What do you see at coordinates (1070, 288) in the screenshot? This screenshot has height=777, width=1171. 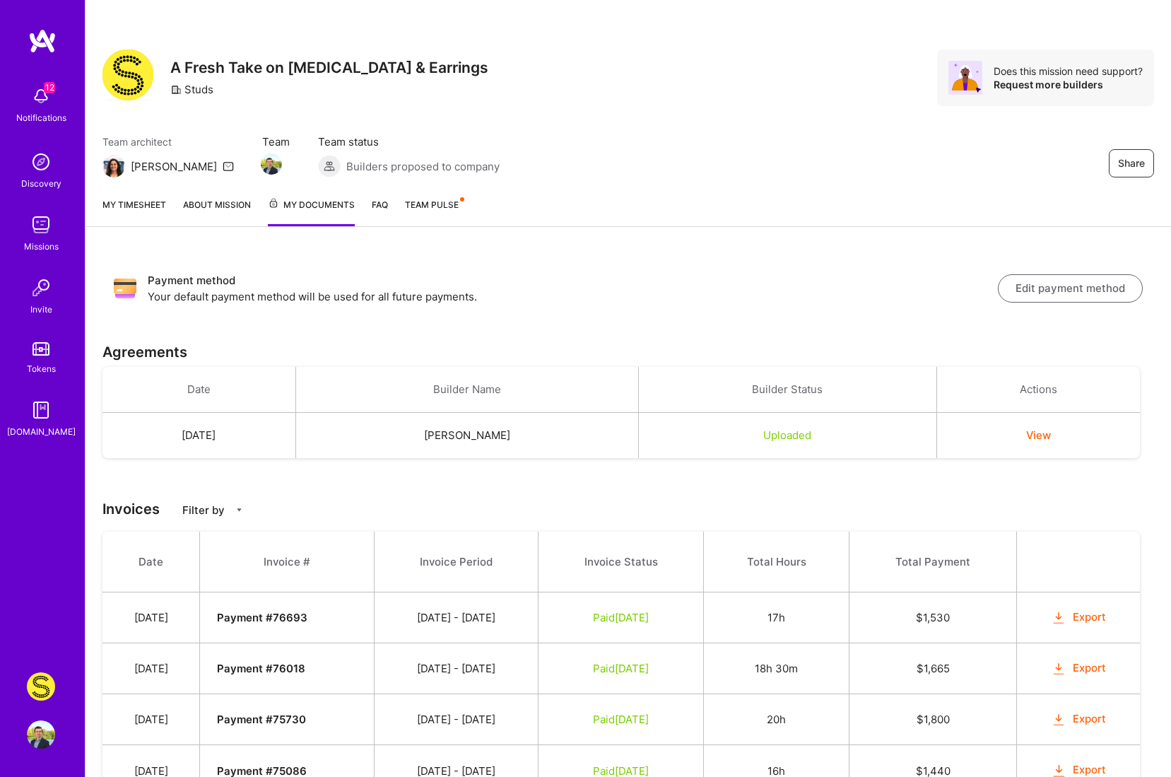 I see `button: Edit payment method` at bounding box center [1070, 288].